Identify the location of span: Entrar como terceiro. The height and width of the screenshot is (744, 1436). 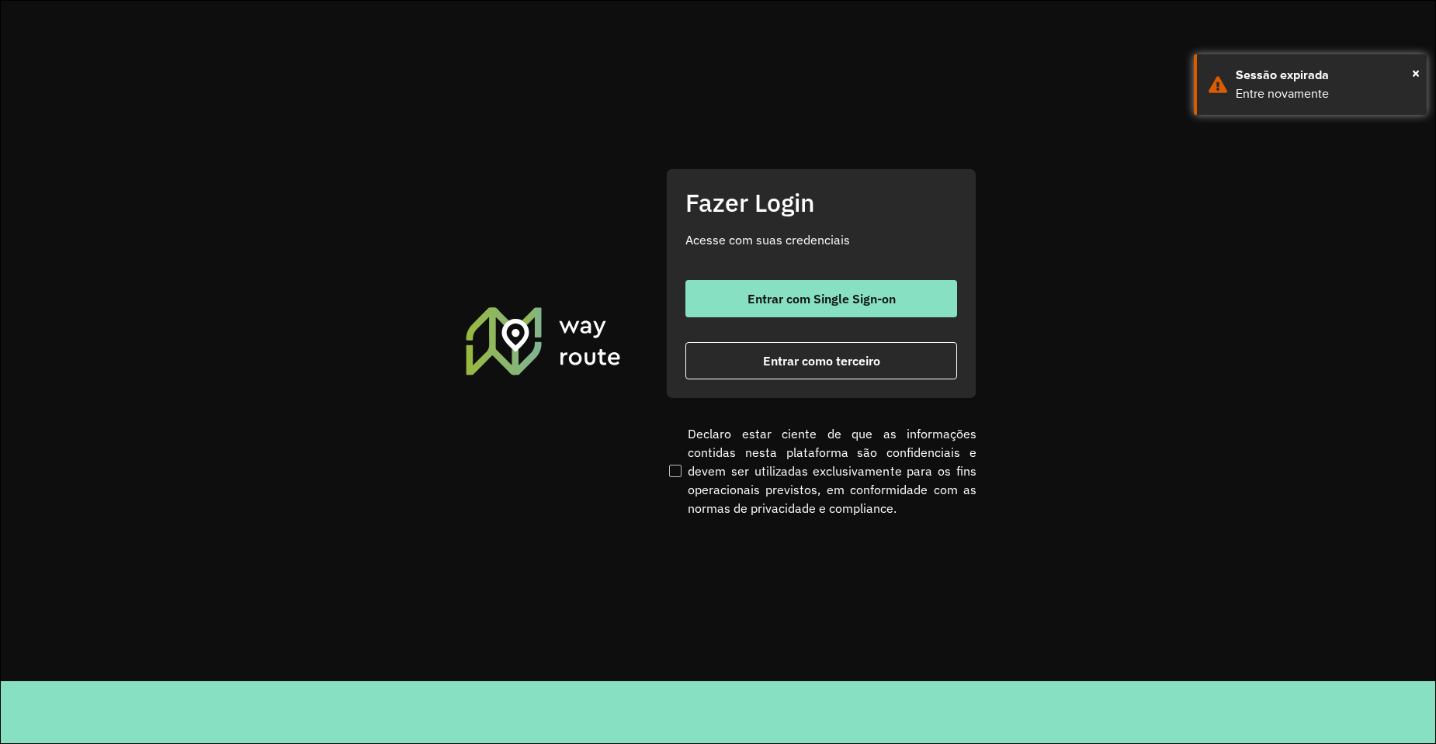
(821, 361).